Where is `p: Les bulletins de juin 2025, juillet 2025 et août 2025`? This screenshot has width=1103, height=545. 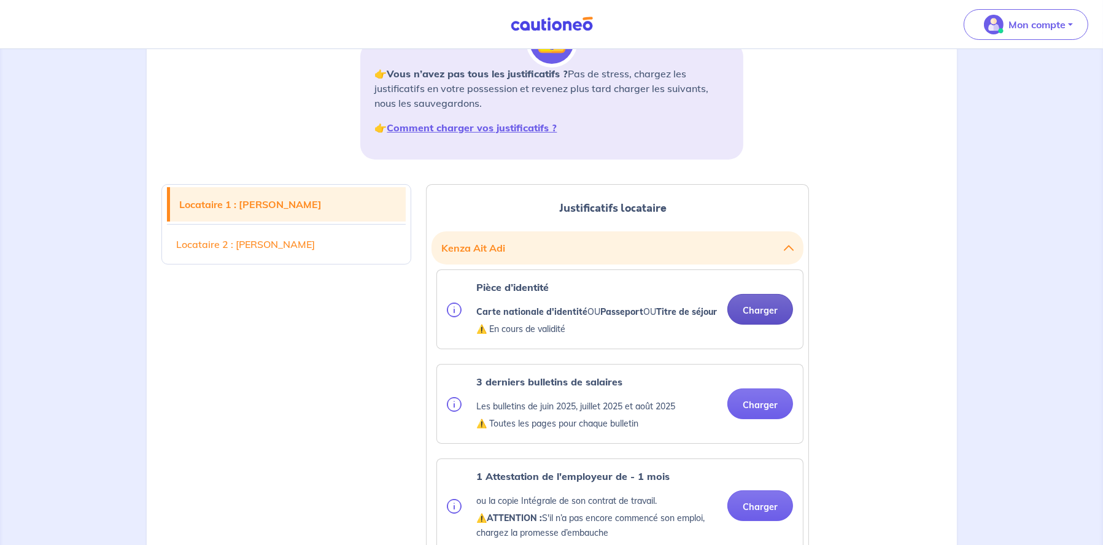
p: Les bulletins de juin 2025, juillet 2025 et août 2025 is located at coordinates (576, 406).